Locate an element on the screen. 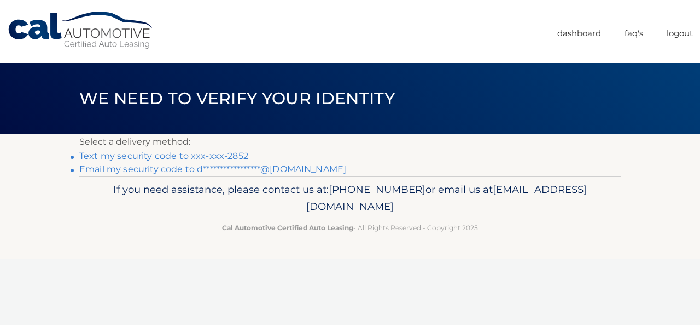 The width and height of the screenshot is (700, 325). a: Cal Automotive is located at coordinates (81, 30).